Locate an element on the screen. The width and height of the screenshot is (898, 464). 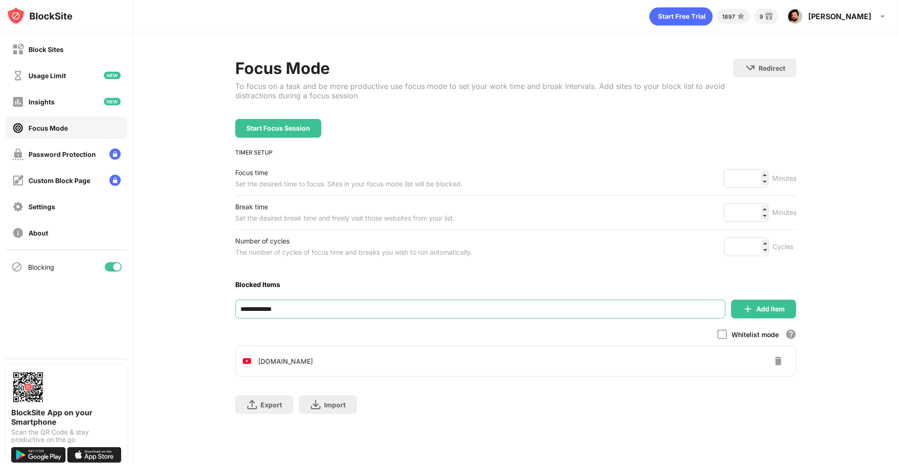
div: Whitelist mode is located at coordinates (755, 334).